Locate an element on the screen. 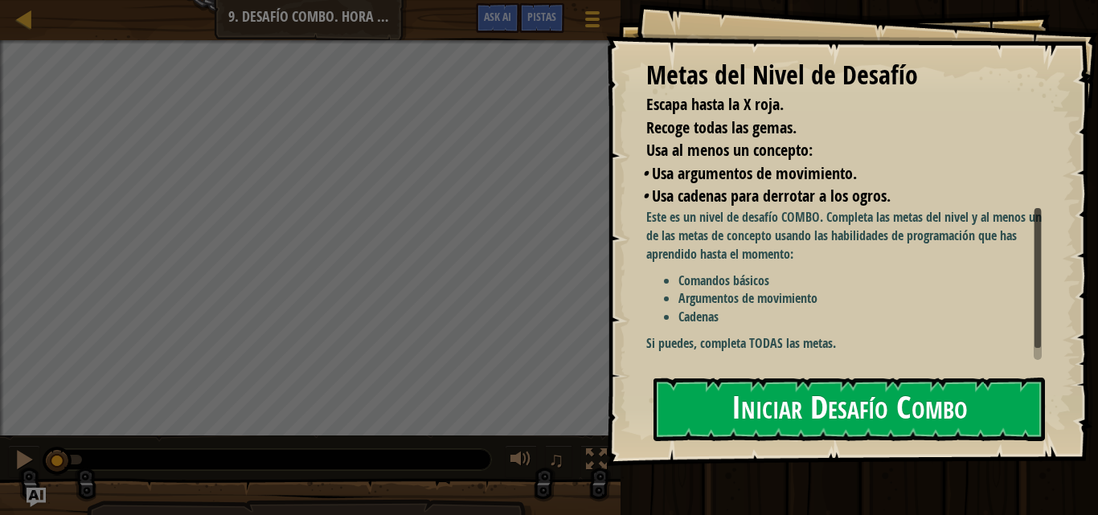  button: Iniciar Desafío Combo is located at coordinates (849, 409).